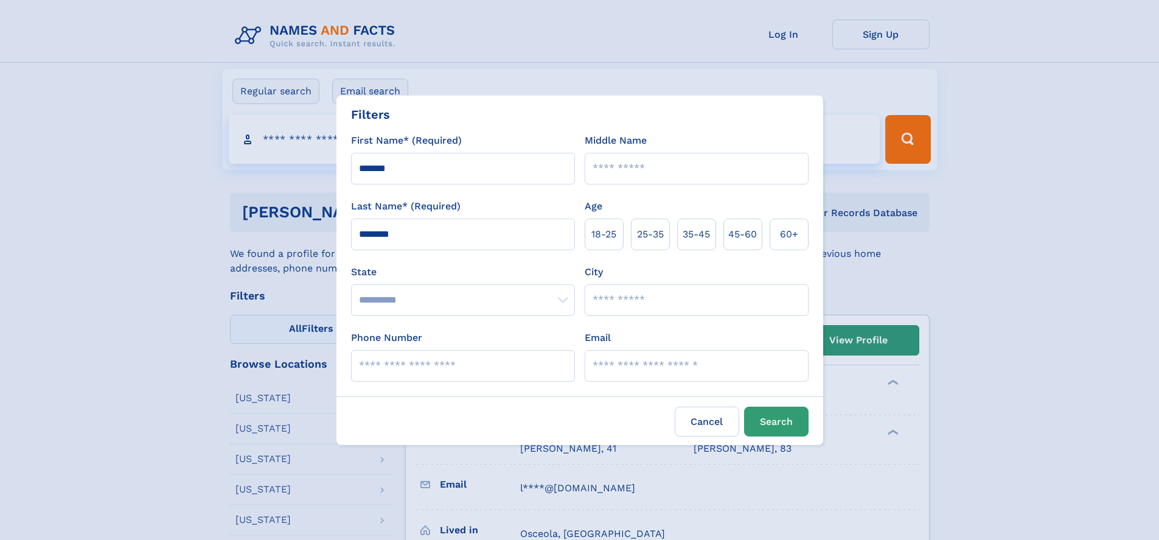 This screenshot has height=540, width=1159. What do you see at coordinates (594, 272) in the screenshot?
I see `label: City` at bounding box center [594, 272].